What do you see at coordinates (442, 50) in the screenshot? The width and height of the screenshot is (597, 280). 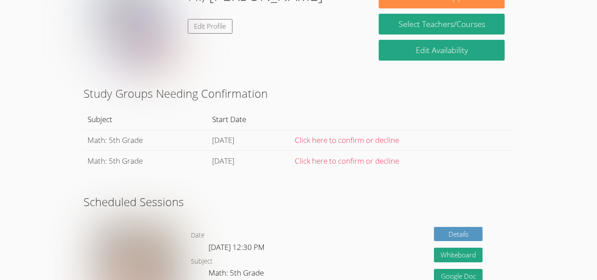 I see `a: Edit Availability` at bounding box center [442, 50].